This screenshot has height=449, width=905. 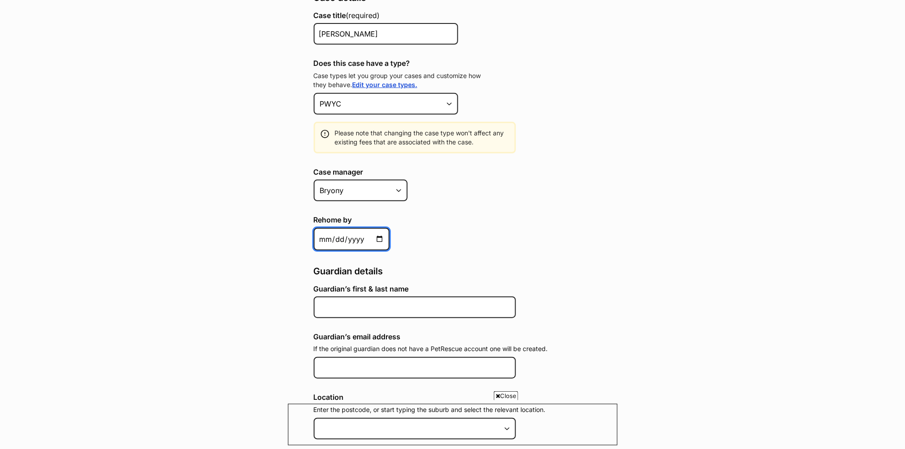 I want to click on a: Edit your case types., so click(x=385, y=84).